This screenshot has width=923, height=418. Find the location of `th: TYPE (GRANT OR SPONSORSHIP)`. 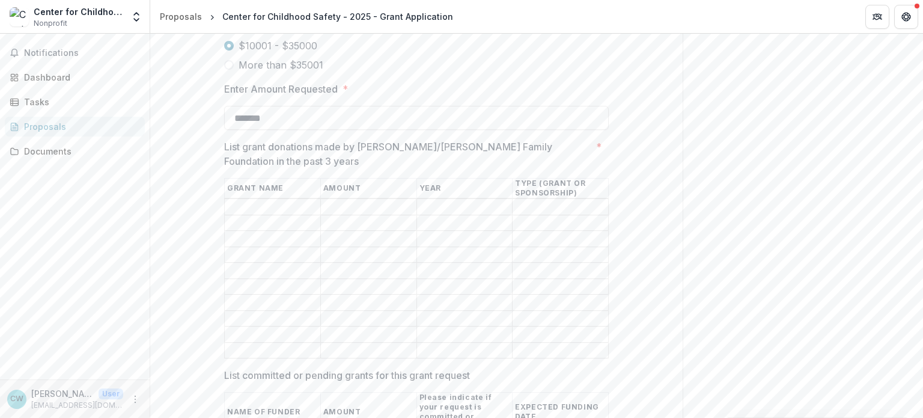

th: TYPE (GRANT OR SPONSORSHIP) is located at coordinates (561, 189).